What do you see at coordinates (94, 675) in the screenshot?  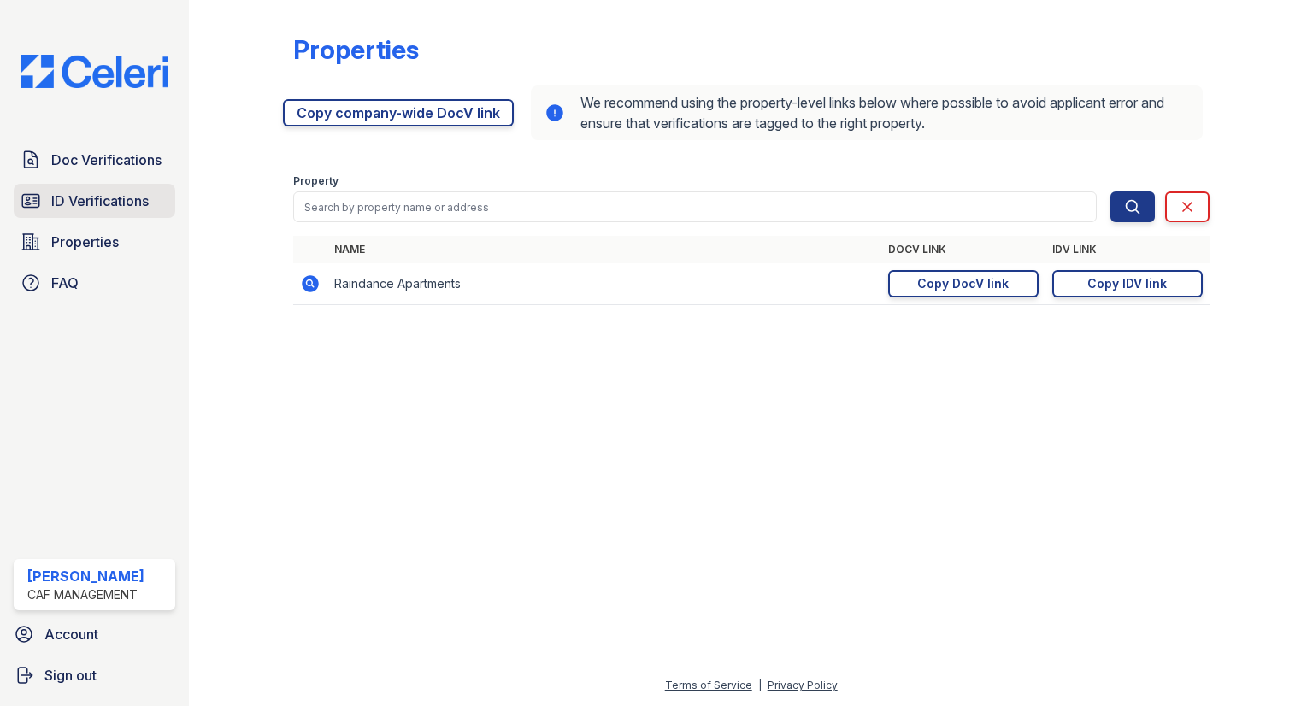 I see `a: Sign out` at bounding box center [94, 675].